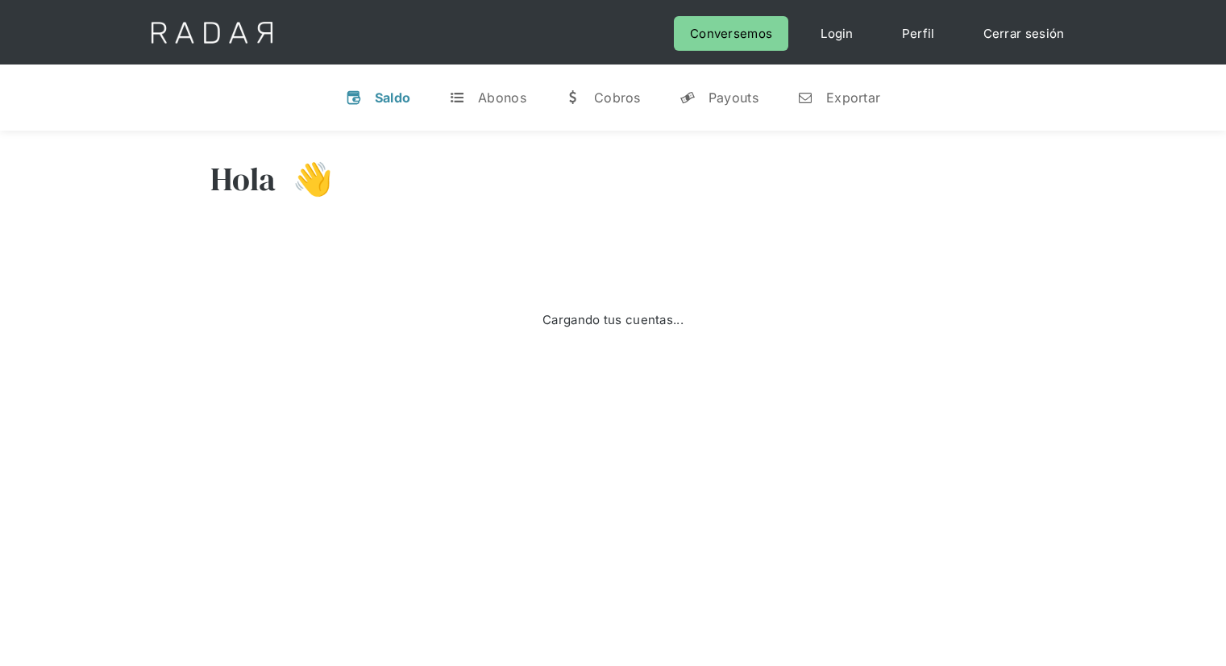  What do you see at coordinates (805, 98) in the screenshot?
I see `div: n` at bounding box center [805, 98].